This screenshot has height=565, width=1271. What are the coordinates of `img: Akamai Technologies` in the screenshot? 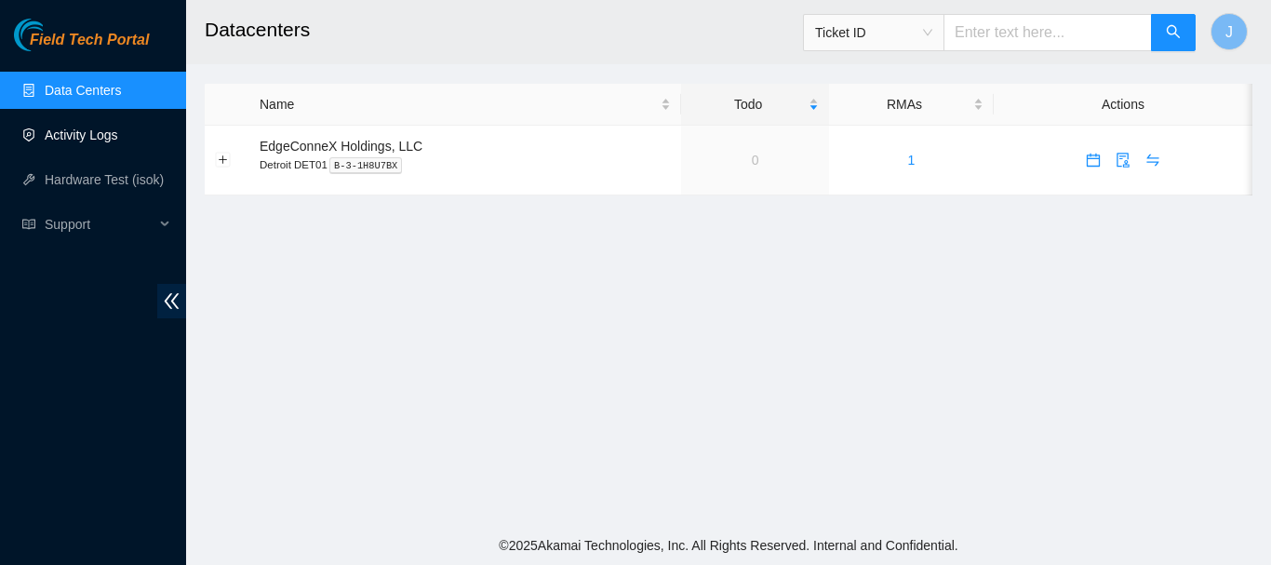 It's located at (54, 34).